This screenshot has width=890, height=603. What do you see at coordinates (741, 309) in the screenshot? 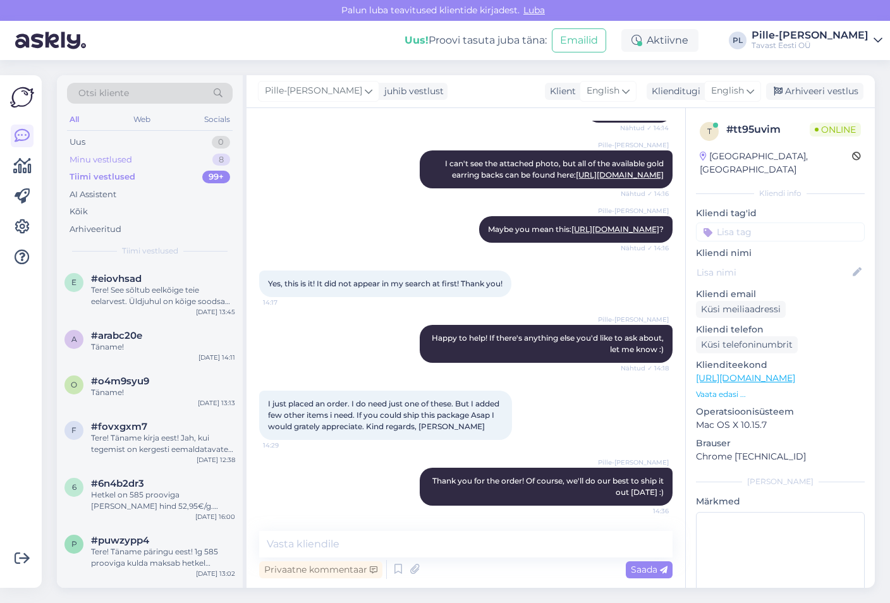
I see `div: Küsi meiliaadressi` at bounding box center [741, 309].